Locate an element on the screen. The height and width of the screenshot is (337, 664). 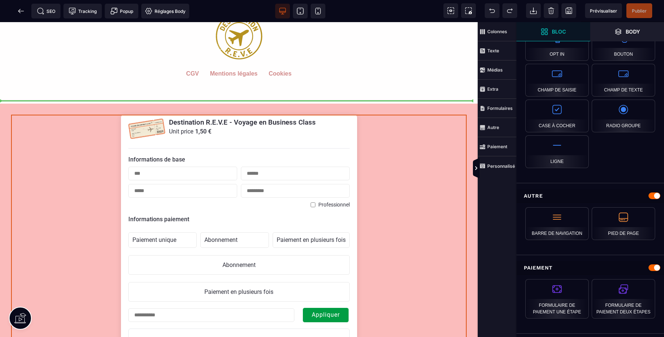
h3: Destination R.E.V.E - Voyage en Business Class is located at coordinates (242, 100).